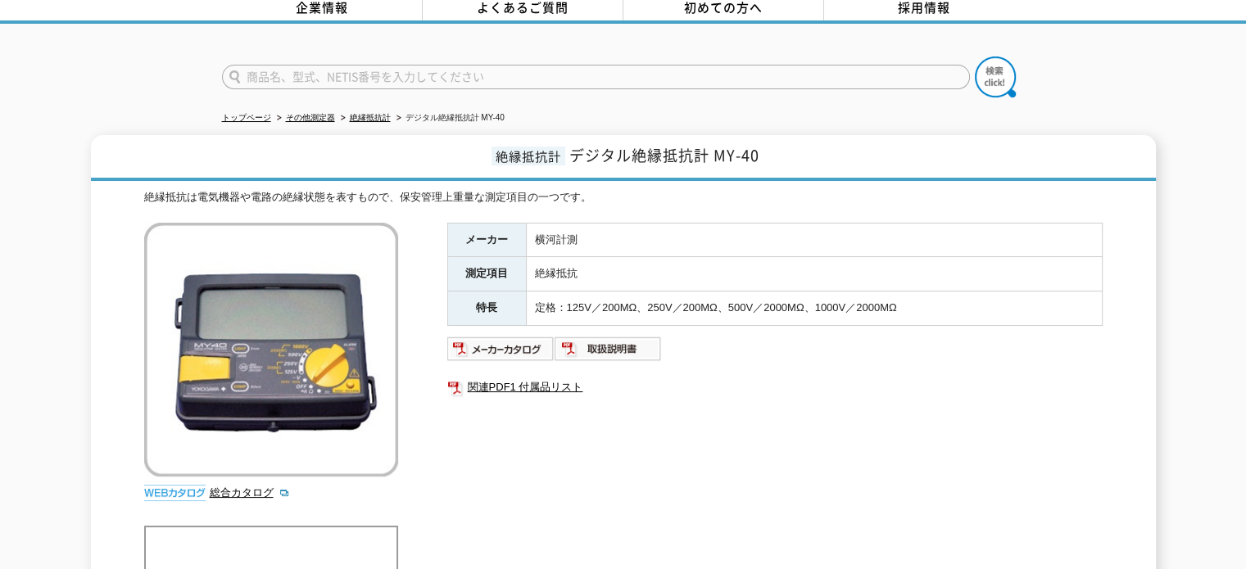  I want to click on a: トップページ, so click(247, 117).